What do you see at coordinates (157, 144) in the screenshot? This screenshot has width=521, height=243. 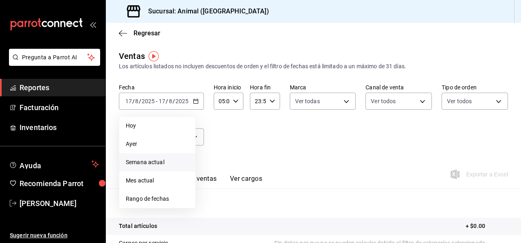 I see `span: Ayer` at bounding box center [157, 144].